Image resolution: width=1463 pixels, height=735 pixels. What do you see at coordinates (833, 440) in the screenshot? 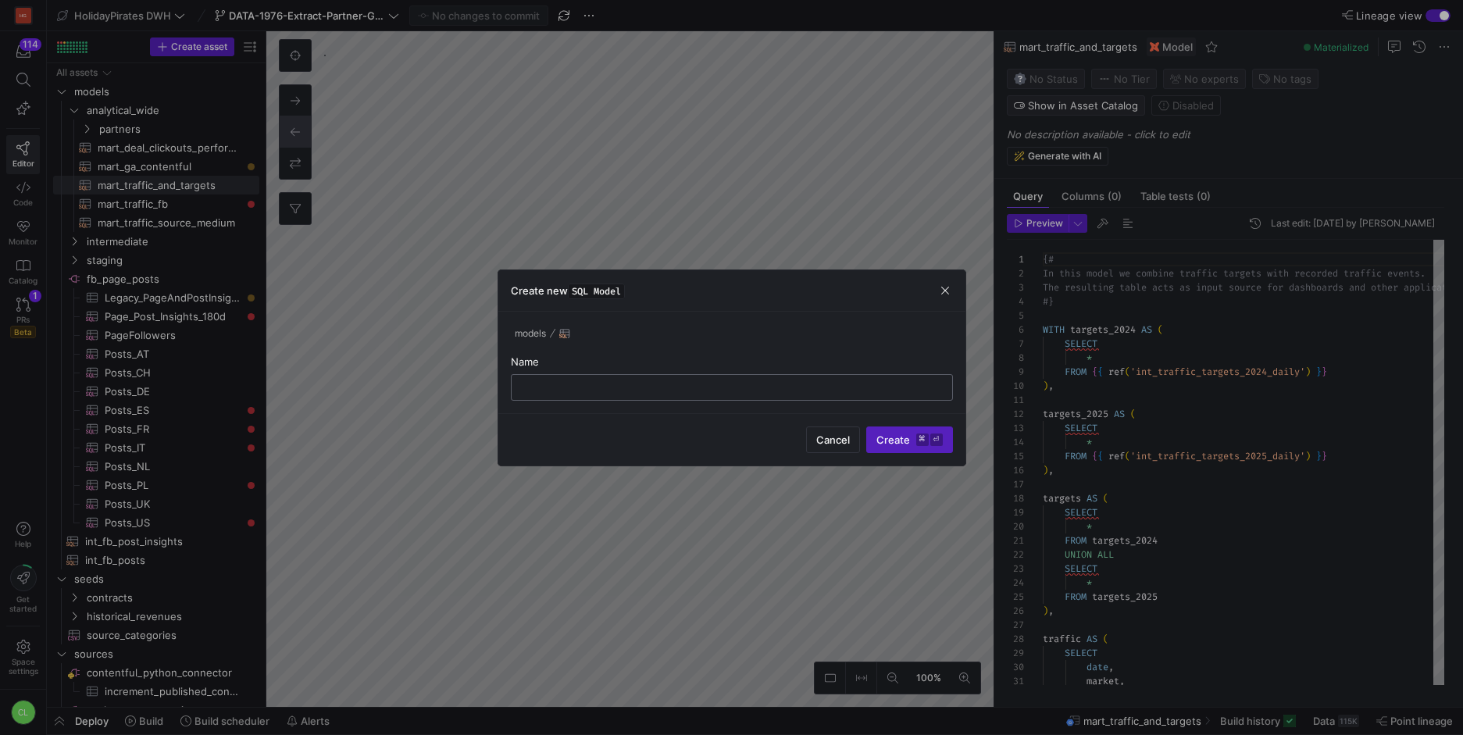
I see `span: Cancel` at bounding box center [833, 440].